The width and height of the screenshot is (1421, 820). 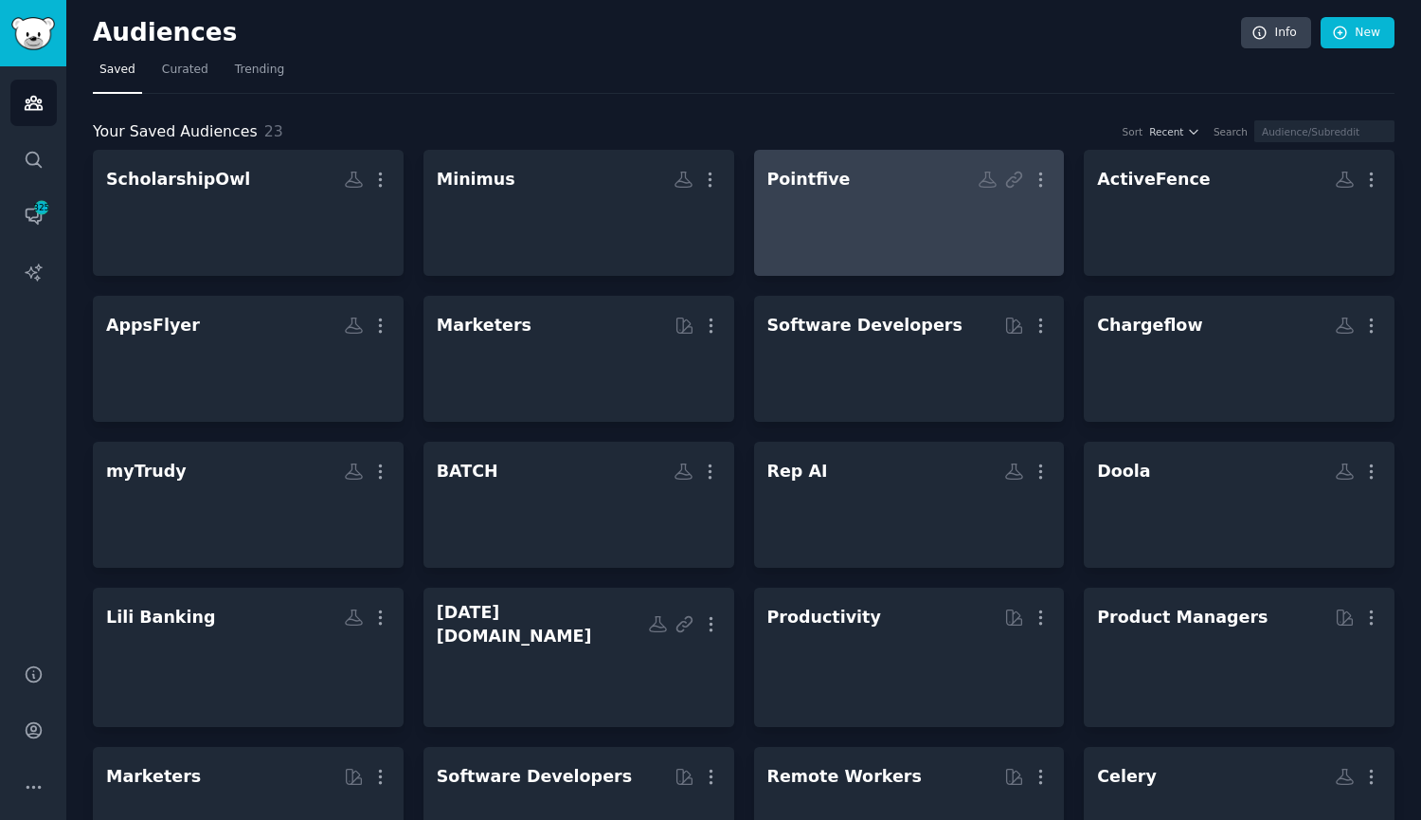 What do you see at coordinates (910, 504) in the screenshot?
I see `a: Rep AI` at bounding box center [910, 504].